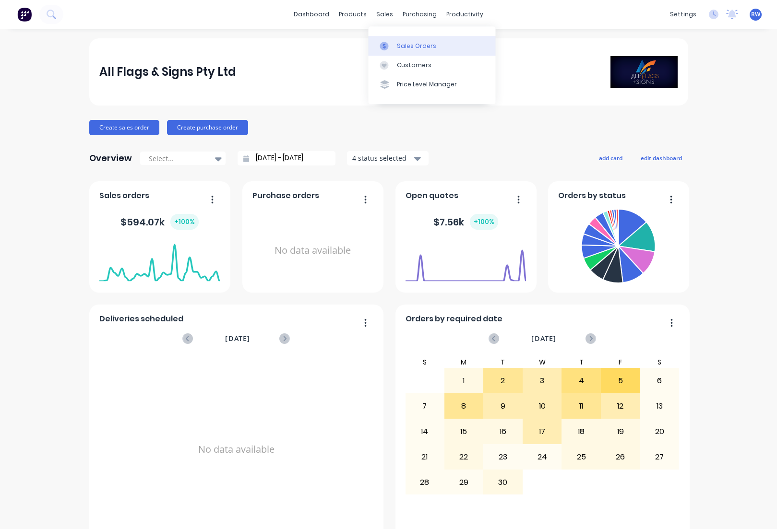 This screenshot has height=529, width=777. Describe the element at coordinates (110, 158) in the screenshot. I see `div: Overview` at that location.